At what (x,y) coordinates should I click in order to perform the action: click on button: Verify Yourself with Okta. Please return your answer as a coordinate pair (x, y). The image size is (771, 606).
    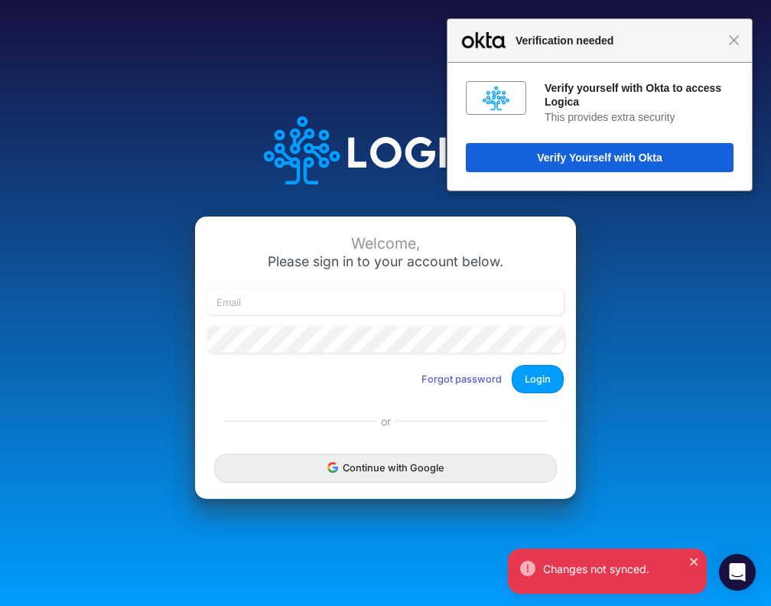
    Looking at the image, I should click on (600, 158).